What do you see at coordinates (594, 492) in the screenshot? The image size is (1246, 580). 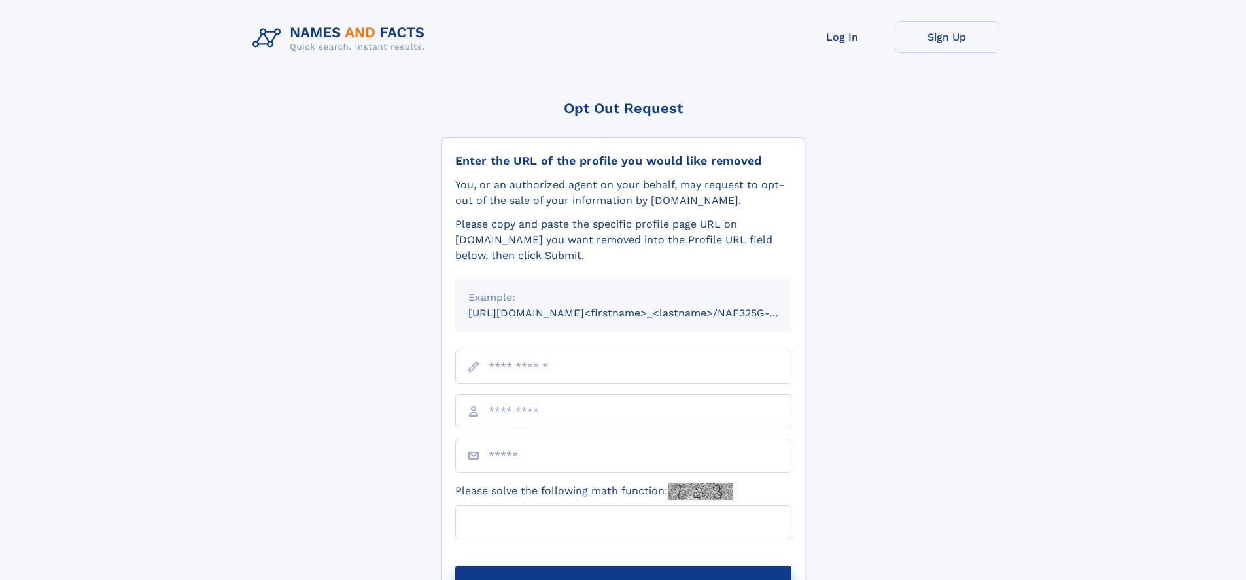 I see `label: Please solve the following math function:` at bounding box center [594, 492].